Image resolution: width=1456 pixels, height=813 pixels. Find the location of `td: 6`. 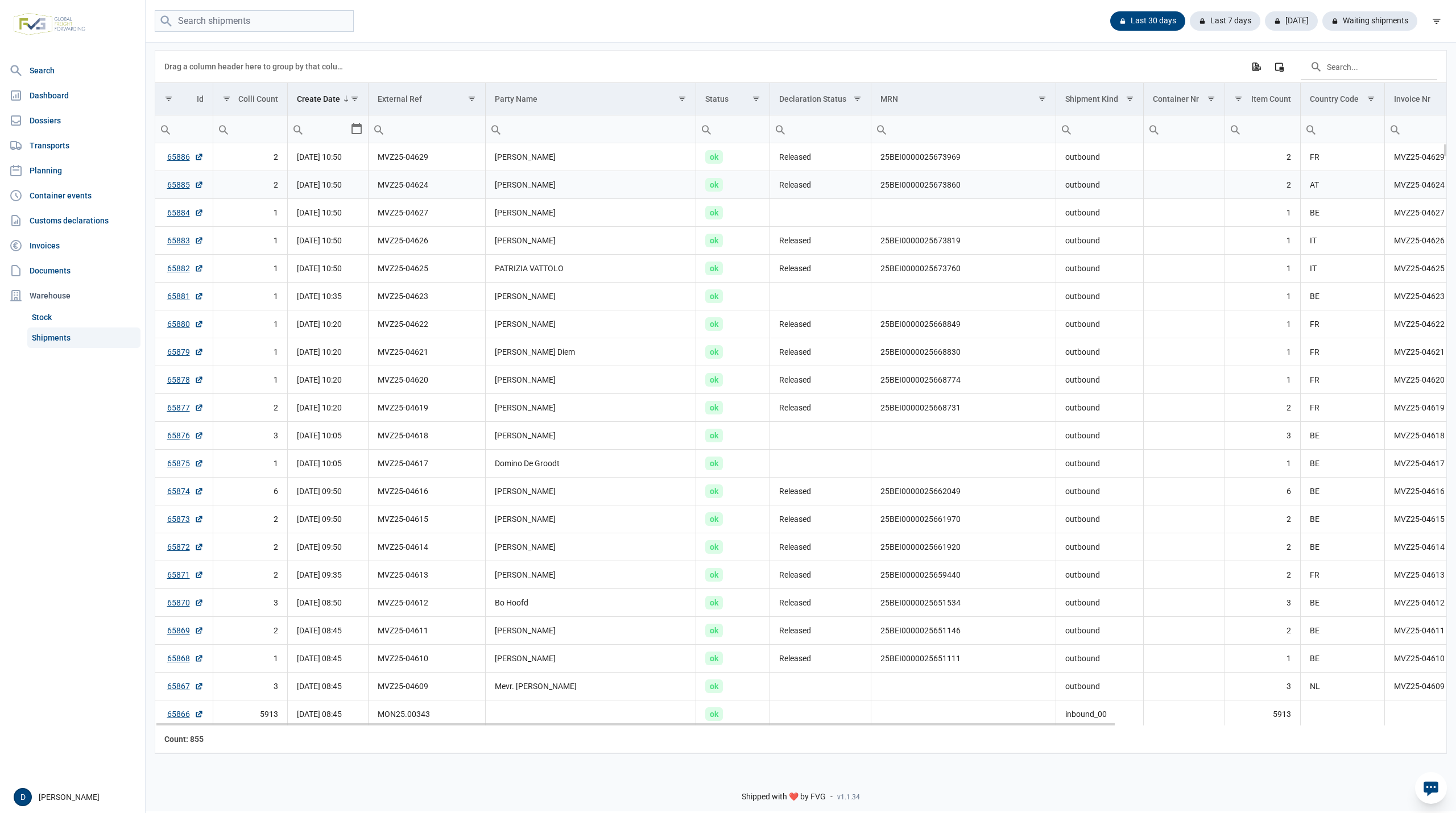

td: 6 is located at coordinates (250, 491).